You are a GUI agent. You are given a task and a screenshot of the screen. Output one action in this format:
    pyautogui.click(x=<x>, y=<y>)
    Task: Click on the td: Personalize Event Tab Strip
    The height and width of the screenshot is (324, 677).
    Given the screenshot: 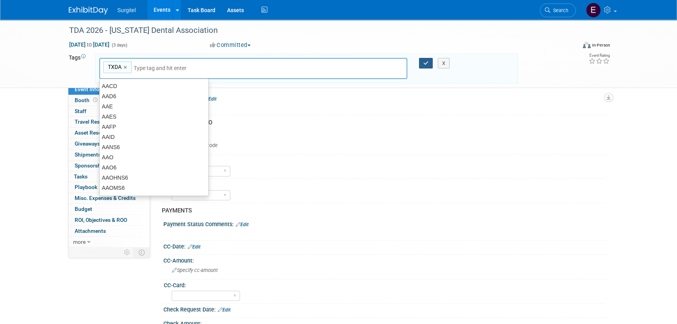 What is the action you would take?
    pyautogui.click(x=127, y=252)
    